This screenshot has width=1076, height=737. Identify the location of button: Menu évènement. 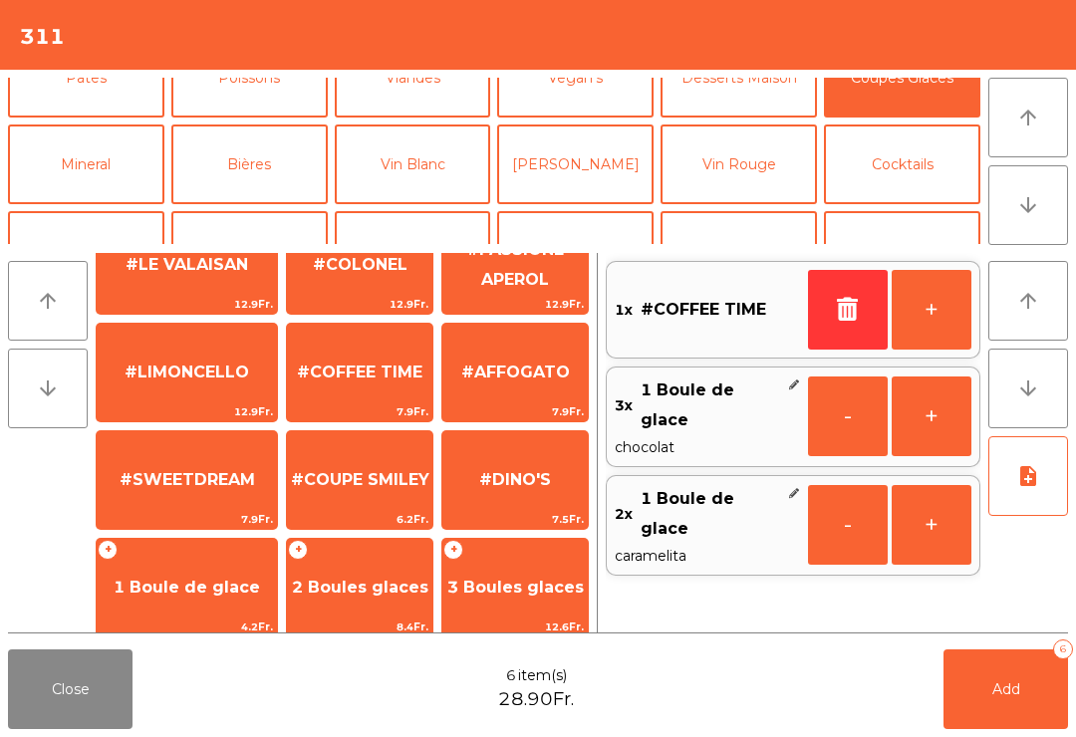
(412, 251).